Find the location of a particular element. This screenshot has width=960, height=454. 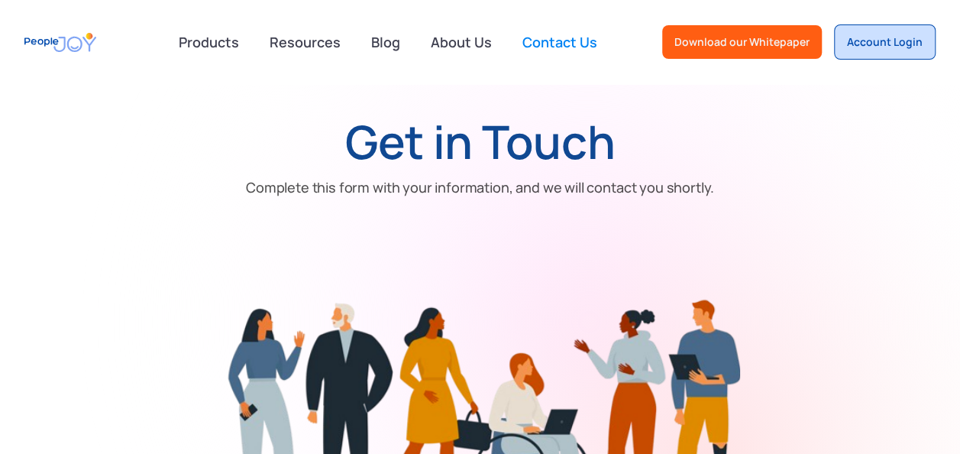

a: home is located at coordinates (60, 42).